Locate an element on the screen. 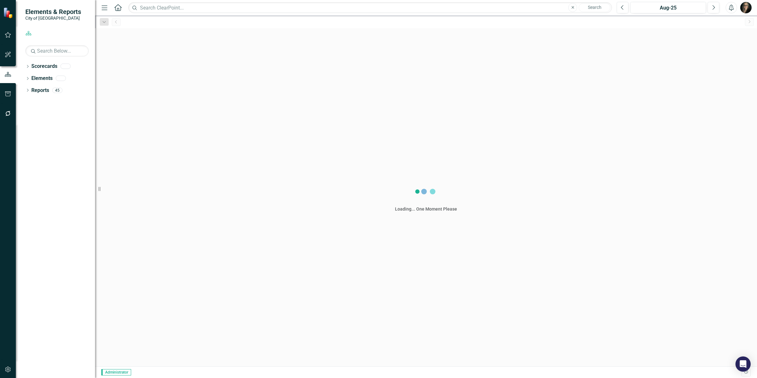 This screenshot has height=378, width=757. a: Scorecards is located at coordinates (44, 66).